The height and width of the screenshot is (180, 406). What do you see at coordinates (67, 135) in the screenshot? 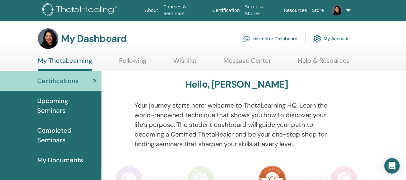
I see `span: Completed Seminars` at bounding box center [67, 135].